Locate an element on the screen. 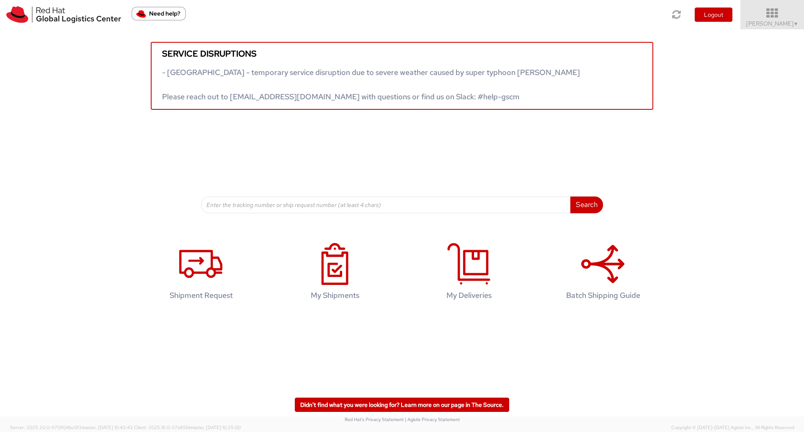 The height and width of the screenshot is (432, 804). button: Need help? is located at coordinates (159, 13).